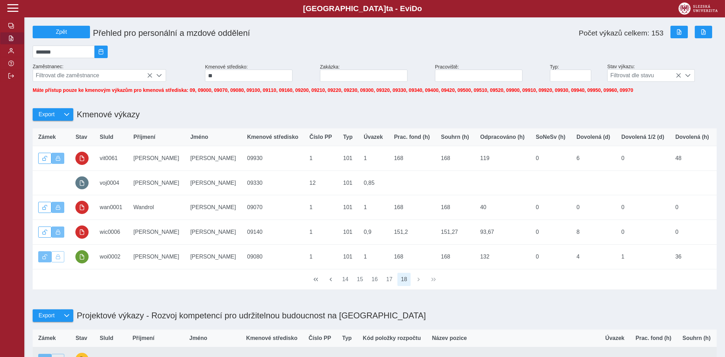 The height and width of the screenshot is (357, 725). What do you see at coordinates (503, 207) in the screenshot?
I see `td: 40` at bounding box center [503, 207].